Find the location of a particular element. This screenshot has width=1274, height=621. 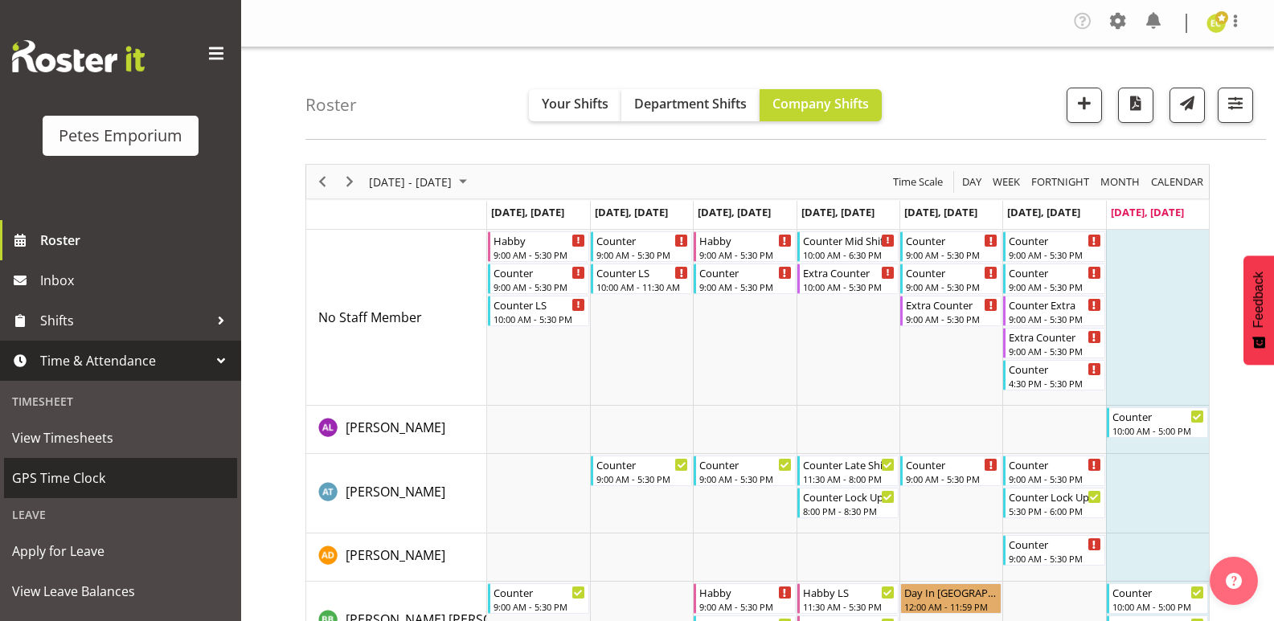

div: No Staff Member"s event - Extra Counter Begin From Saturday, August 30, 2025 at 9:00:00 AM GMT+12... is located at coordinates (1054, 343).